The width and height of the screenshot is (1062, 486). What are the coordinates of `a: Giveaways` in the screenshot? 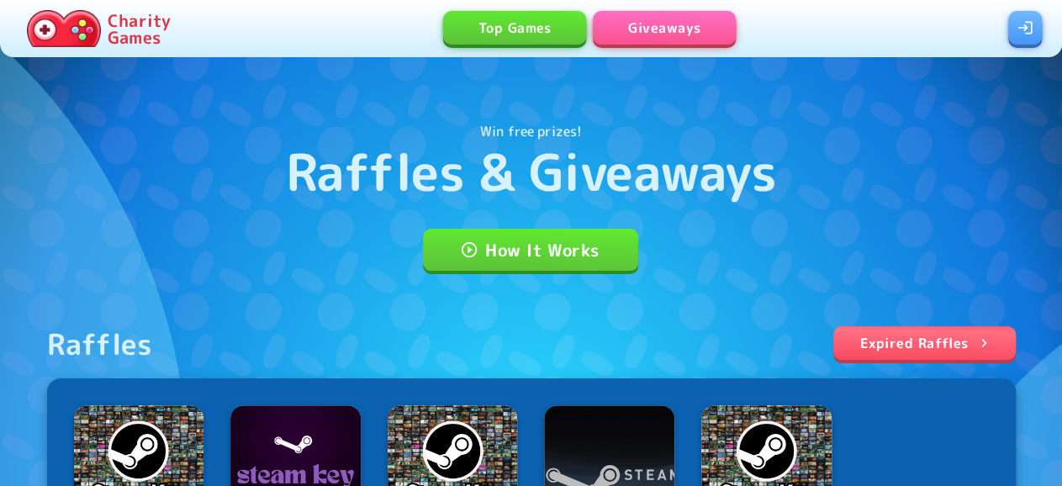 It's located at (664, 28).